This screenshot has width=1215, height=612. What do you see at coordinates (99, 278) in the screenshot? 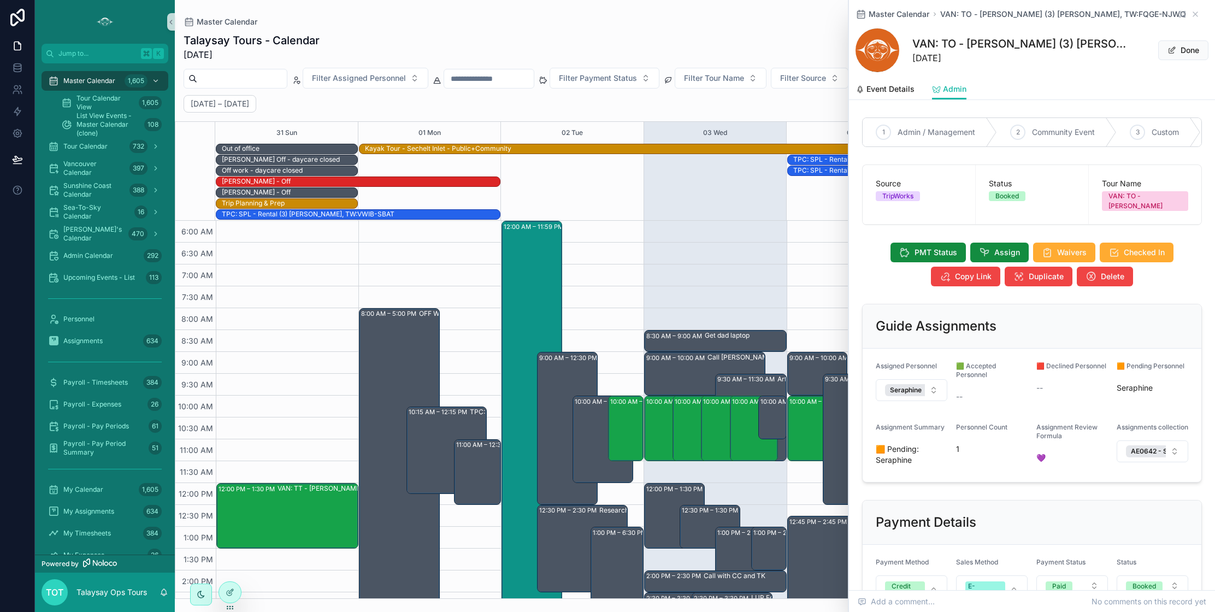
I see `span: Upcoming Events - List` at bounding box center [99, 278].